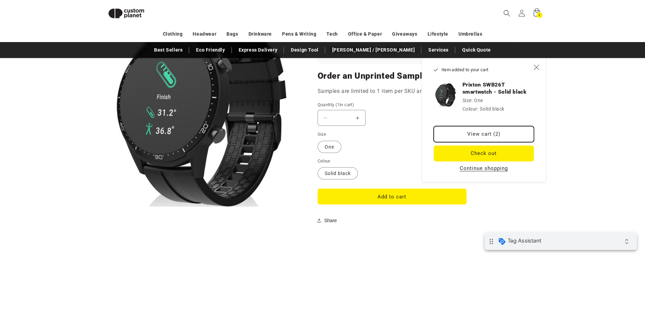 The height and width of the screenshot is (309, 645). I want to click on i: Collapse debug badge, so click(142, 8).